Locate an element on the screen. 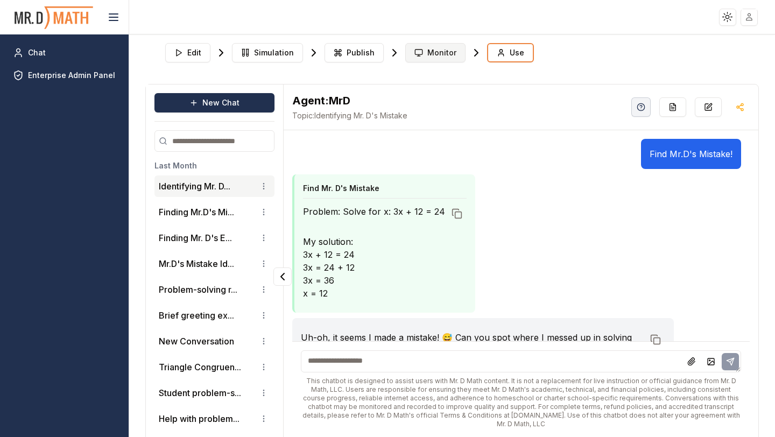  button: Help Videos is located at coordinates (641, 107).